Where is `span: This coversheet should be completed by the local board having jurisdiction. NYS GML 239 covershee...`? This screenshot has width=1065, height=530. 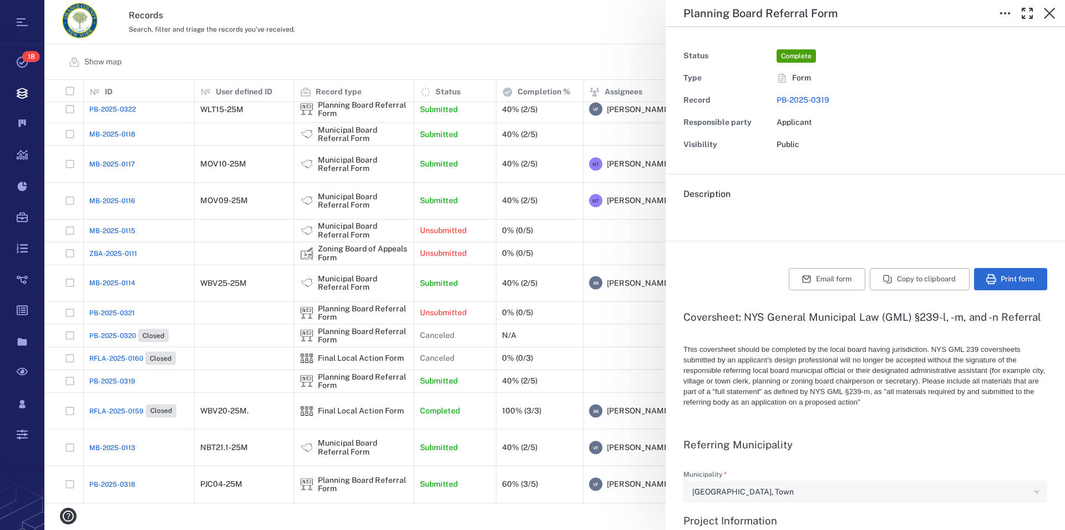 span: This coversheet should be completed by the local board having jurisdiction. NYS GML 239 covershee... is located at coordinates (864, 375).